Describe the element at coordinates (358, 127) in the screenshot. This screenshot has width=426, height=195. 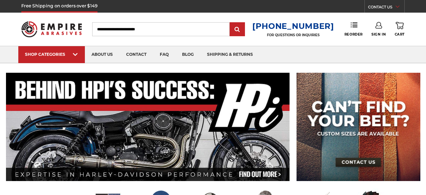
I see `img: promo banner for custom belts.` at that location.